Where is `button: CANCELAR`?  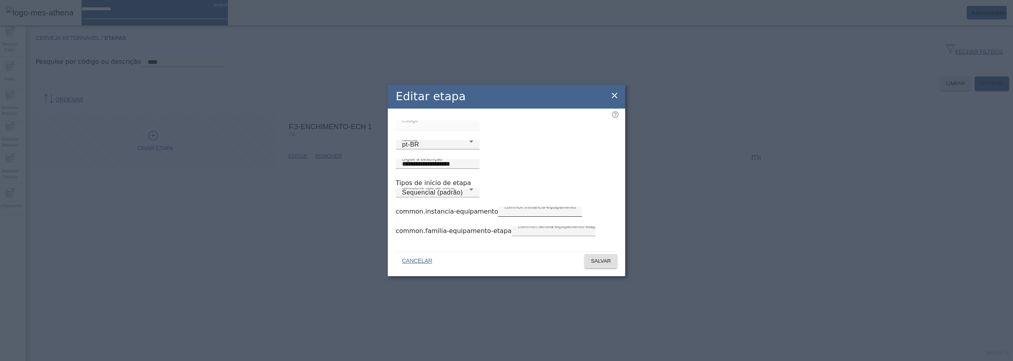 button: CANCELAR is located at coordinates (417, 261).